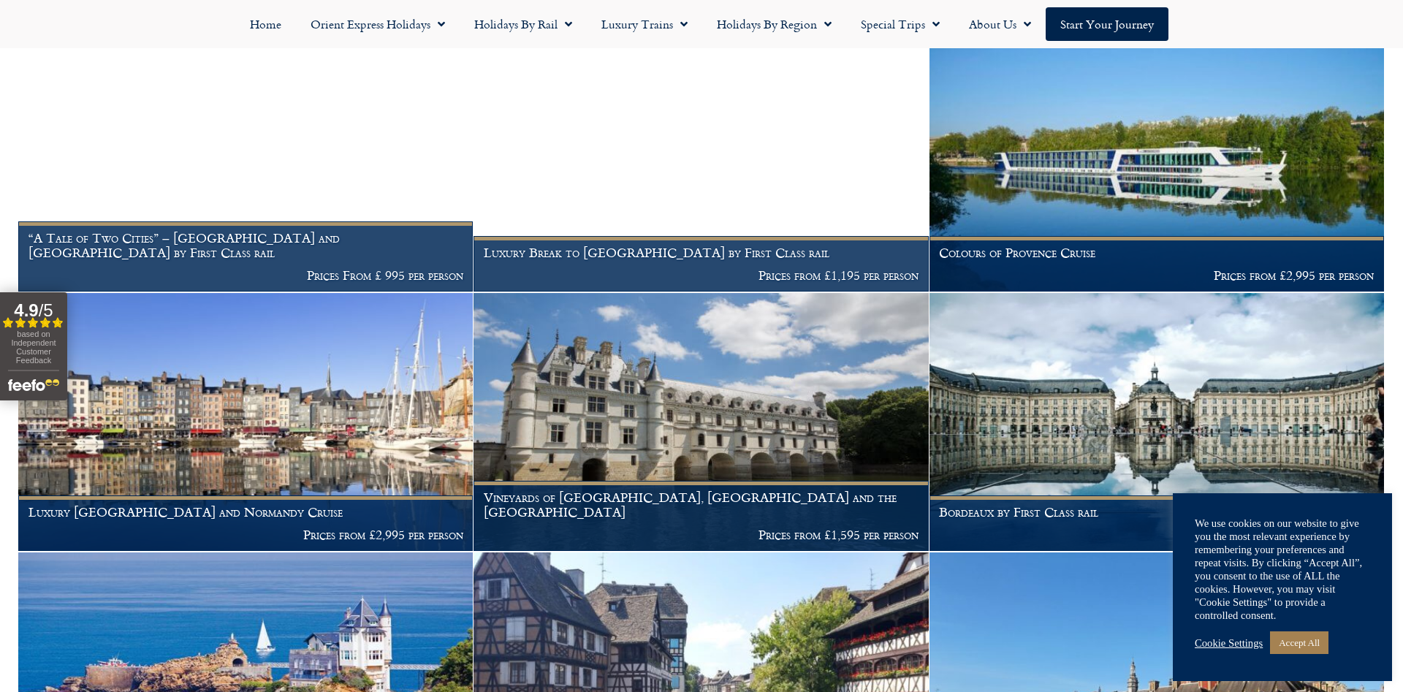  Describe the element at coordinates (523, 24) in the screenshot. I see `a: Holidays by Rail` at that location.